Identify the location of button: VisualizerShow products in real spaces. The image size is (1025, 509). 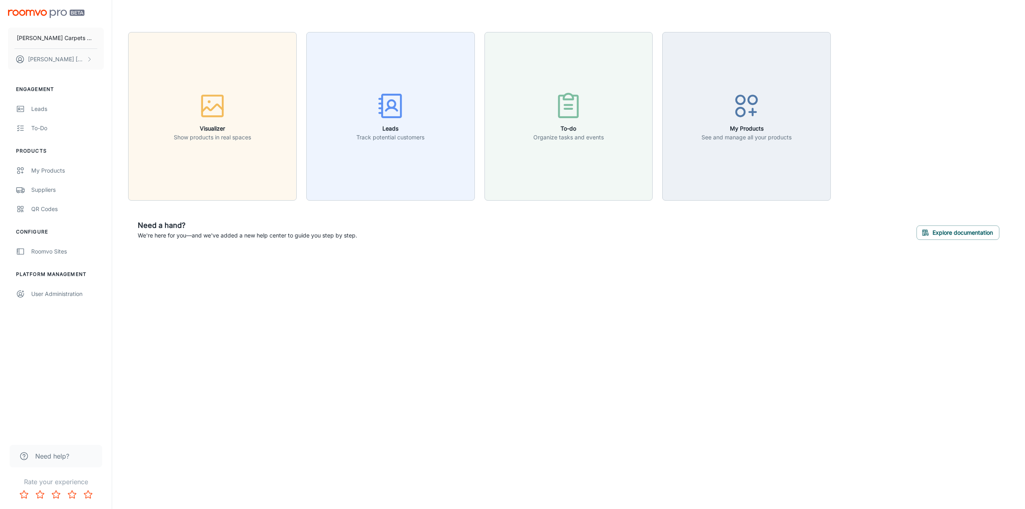
(212, 116).